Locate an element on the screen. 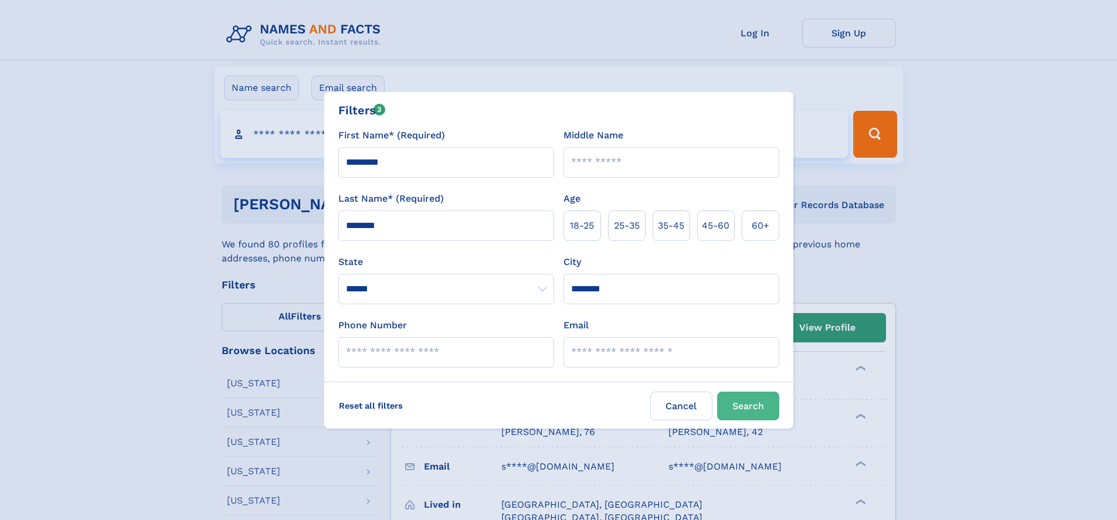  label: Age is located at coordinates (572, 199).